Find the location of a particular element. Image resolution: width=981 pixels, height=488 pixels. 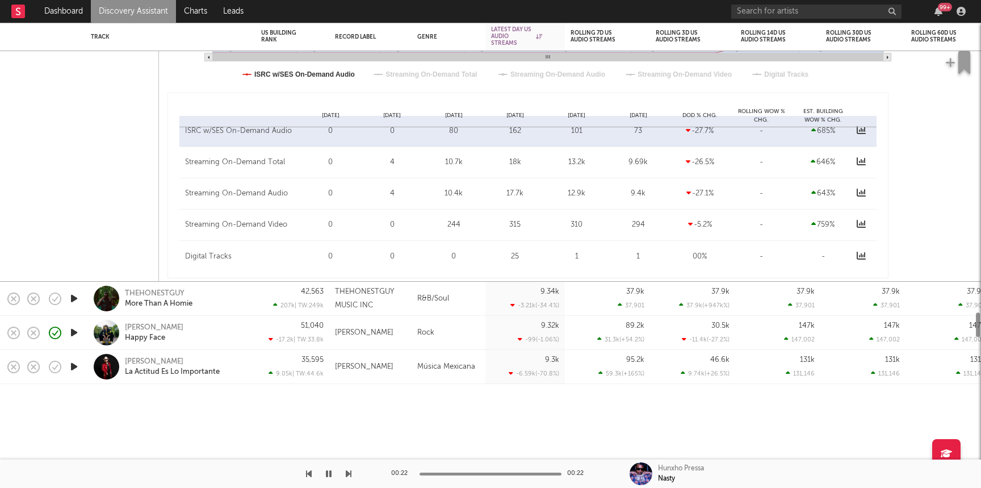

div: -27.7 % is located at coordinates (700, 131).